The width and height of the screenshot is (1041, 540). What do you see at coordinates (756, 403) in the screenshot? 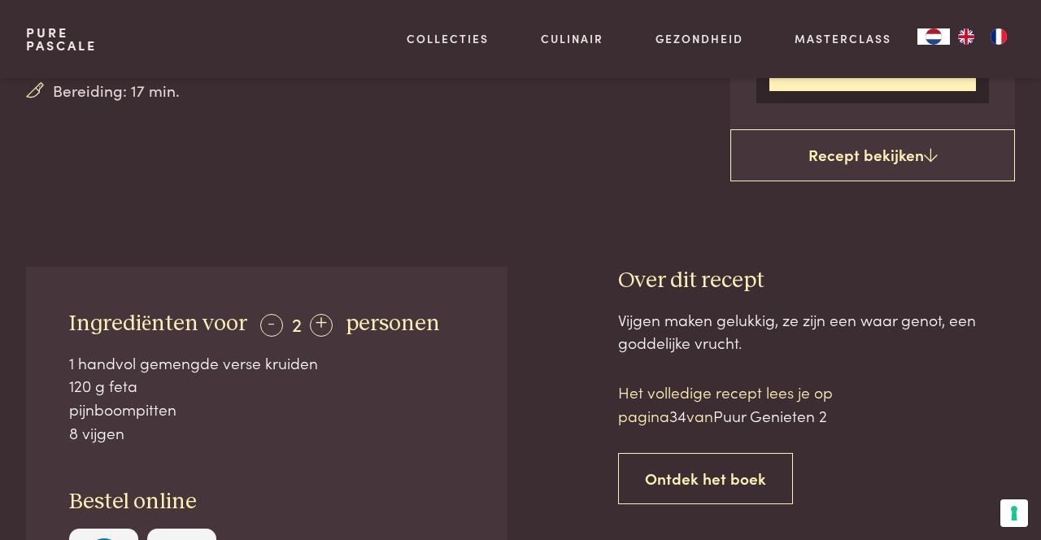
I see `p: Het volledige recept lees je op pagina van` at bounding box center [756, 403].